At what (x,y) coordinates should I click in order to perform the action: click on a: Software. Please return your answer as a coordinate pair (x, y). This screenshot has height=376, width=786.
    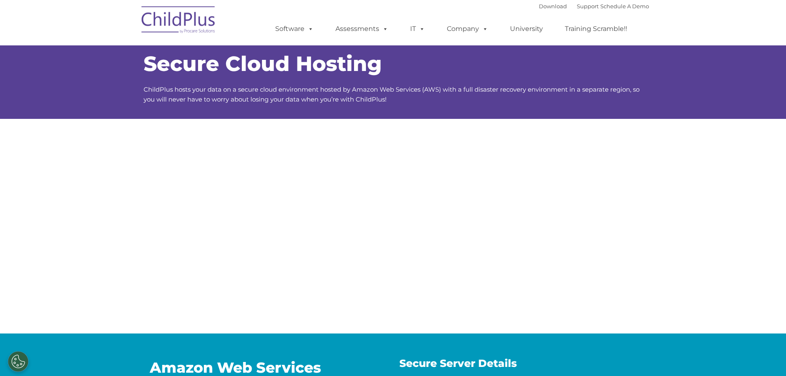
    Looking at the image, I should click on (294, 29).